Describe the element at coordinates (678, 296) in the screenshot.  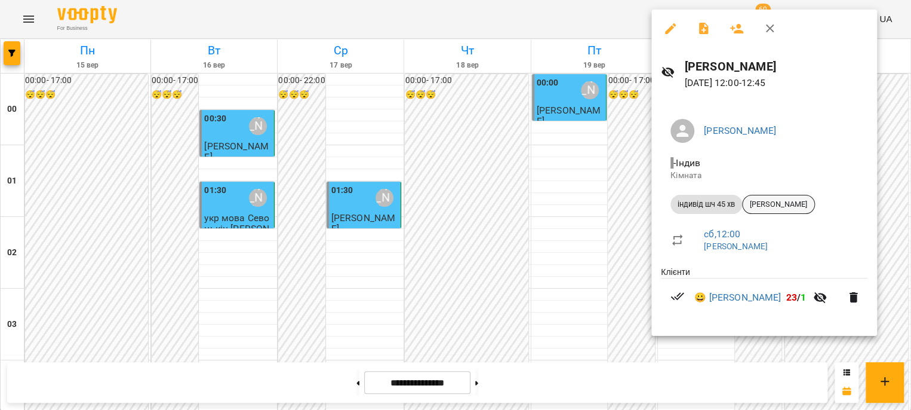
I see `svg: Візит сплачено` at that location.